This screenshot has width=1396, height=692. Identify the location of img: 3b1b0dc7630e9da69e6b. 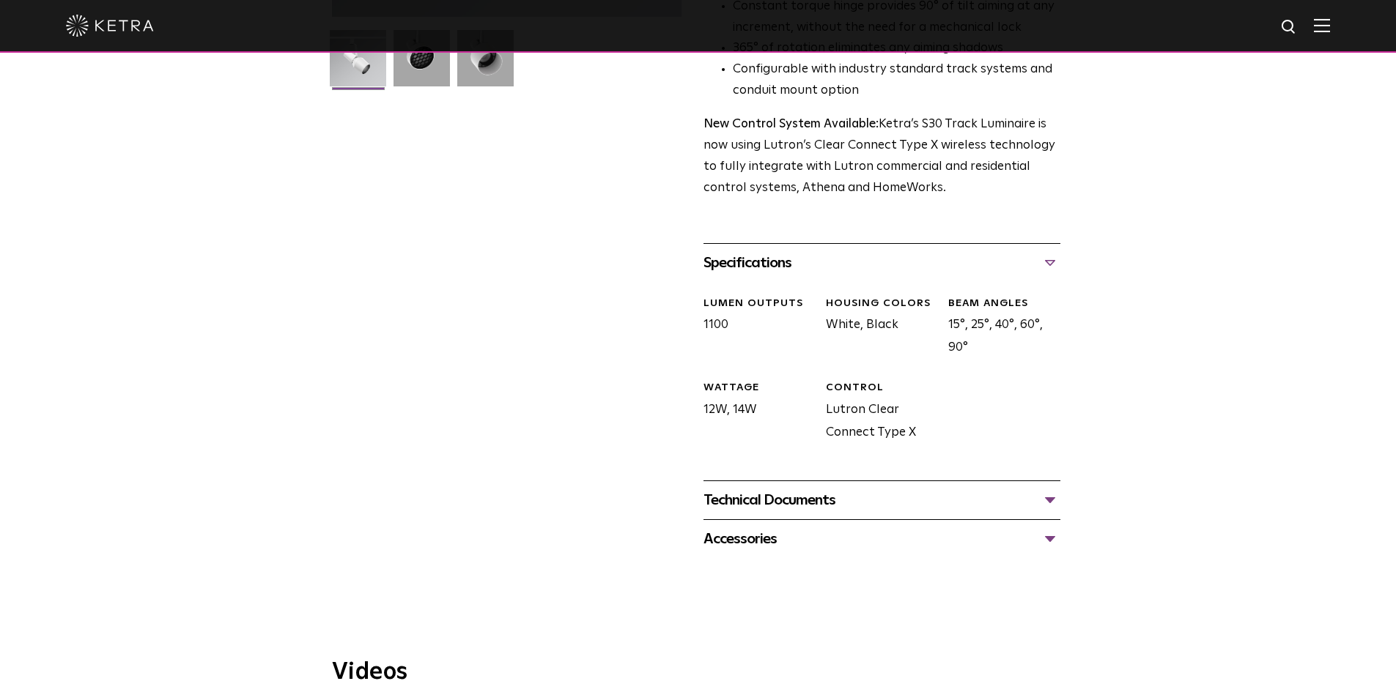
(421, 64).